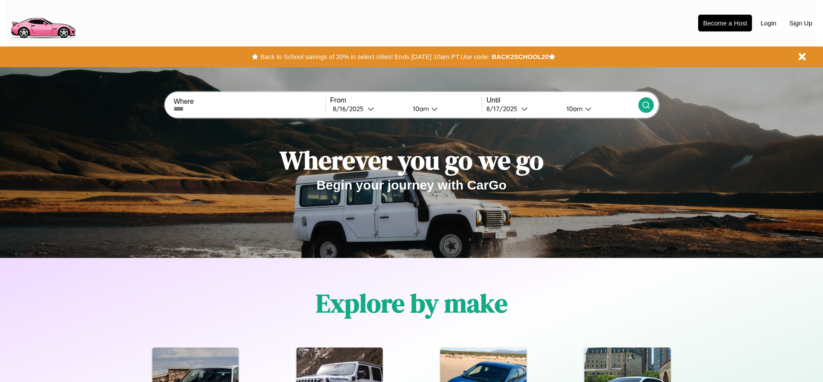 This screenshot has height=382, width=823. What do you see at coordinates (725, 23) in the screenshot?
I see `button: Become a Host` at bounding box center [725, 23].